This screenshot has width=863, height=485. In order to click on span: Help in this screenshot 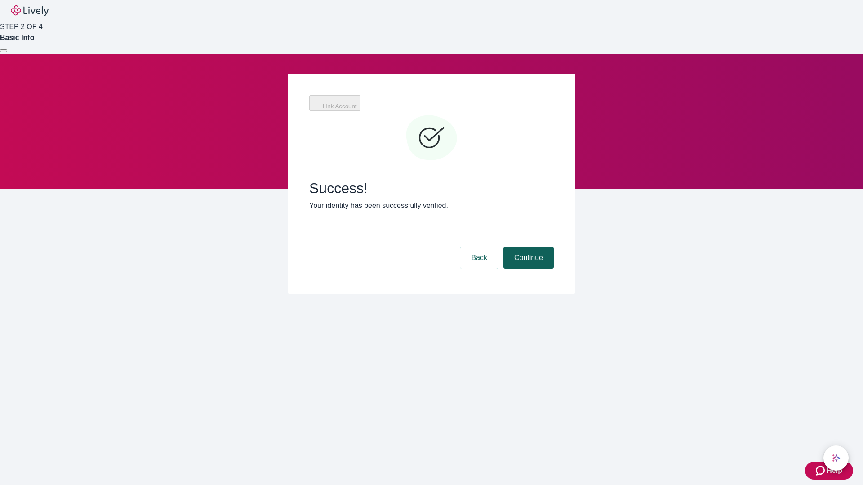, I will do `click(834, 471)`.